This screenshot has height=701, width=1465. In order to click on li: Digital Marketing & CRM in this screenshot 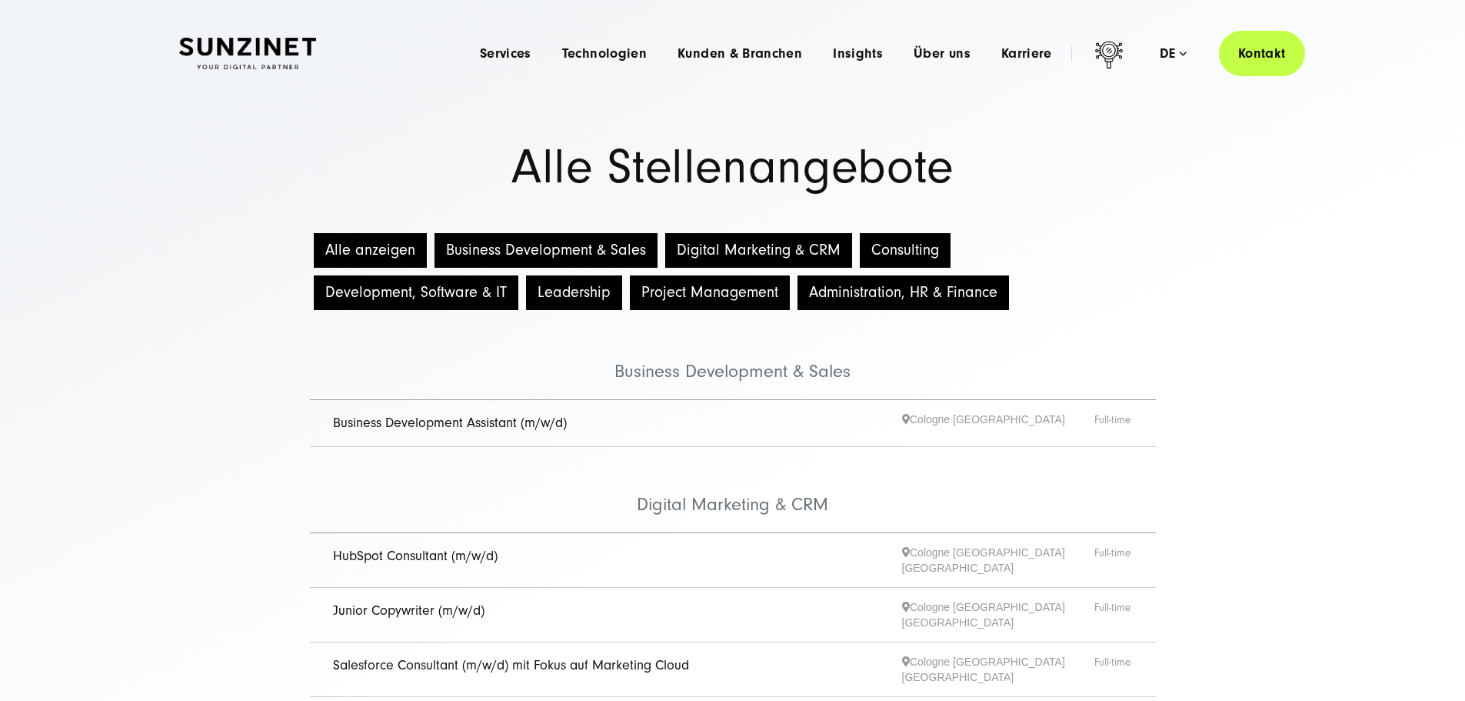, I will do `click(733, 490)`.